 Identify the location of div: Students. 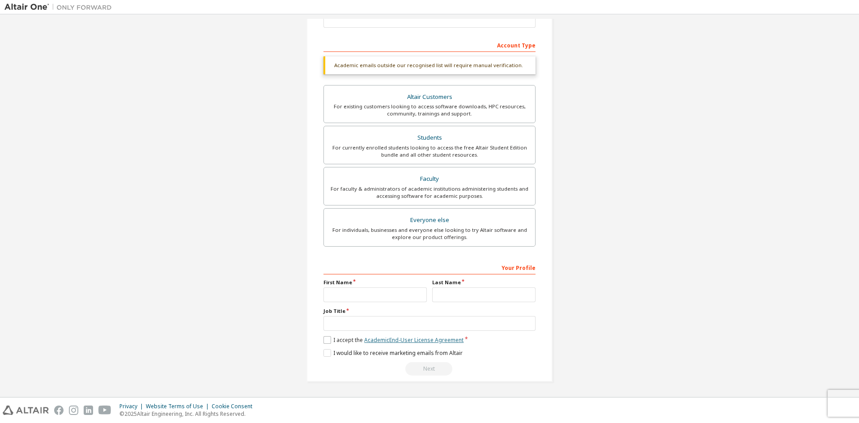
(429, 138).